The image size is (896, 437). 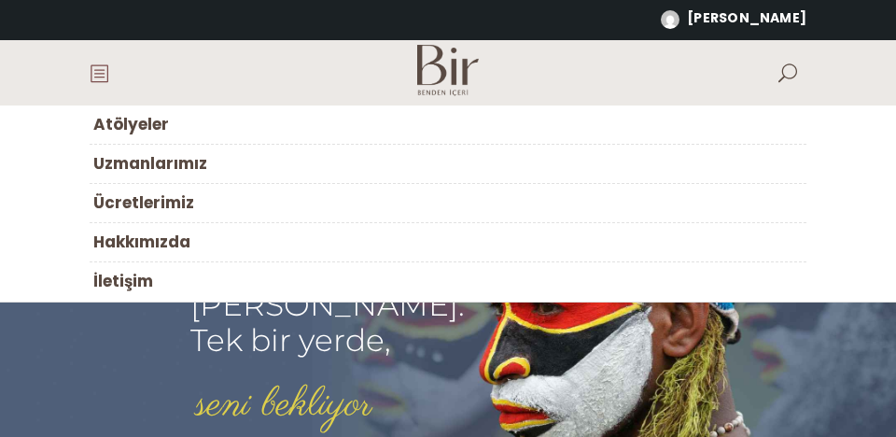 What do you see at coordinates (448, 164) in the screenshot?
I see `a: Uzmanlarımız` at bounding box center [448, 164].